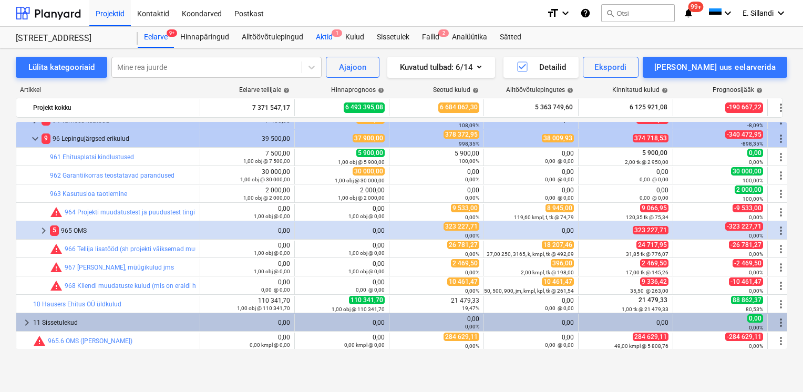 The height and width of the screenshot is (392, 803). I want to click on small: 1,00 obj @ 7 500,00, so click(266, 161).